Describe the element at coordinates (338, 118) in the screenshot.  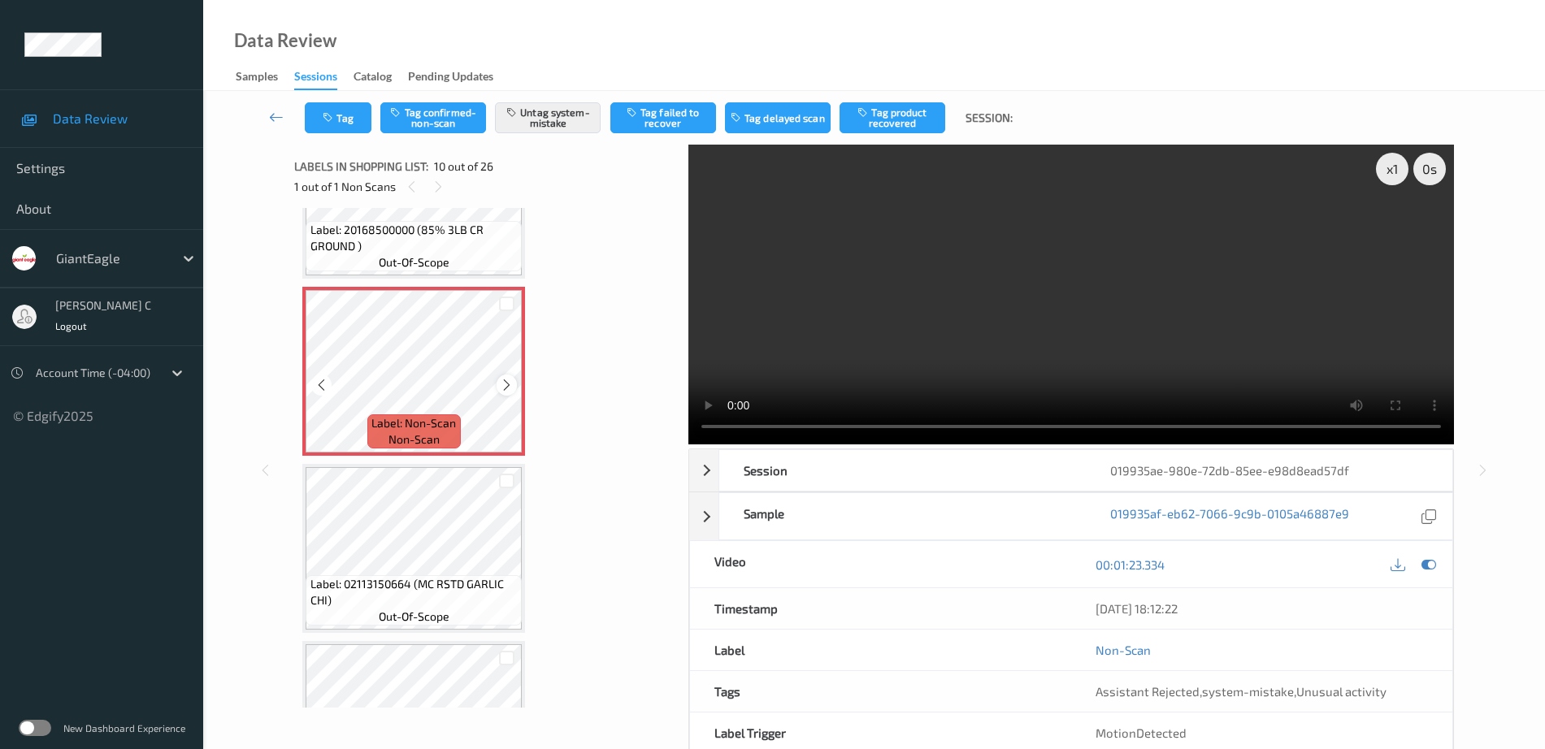
I see `button: Tag` at that location.